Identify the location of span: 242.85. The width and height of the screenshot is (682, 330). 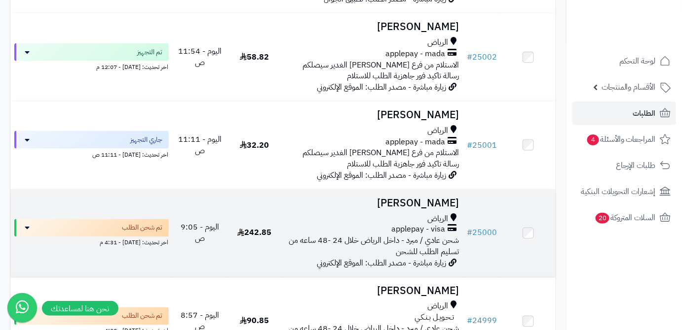
(254, 233).